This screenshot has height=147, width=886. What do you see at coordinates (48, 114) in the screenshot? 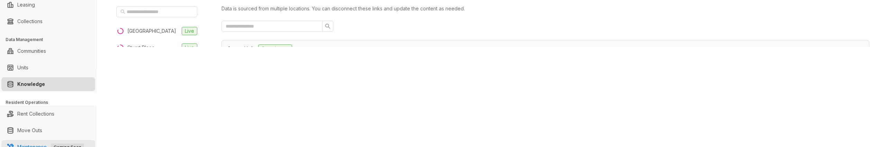
I see `li: Rent Collections` at bounding box center [48, 114].